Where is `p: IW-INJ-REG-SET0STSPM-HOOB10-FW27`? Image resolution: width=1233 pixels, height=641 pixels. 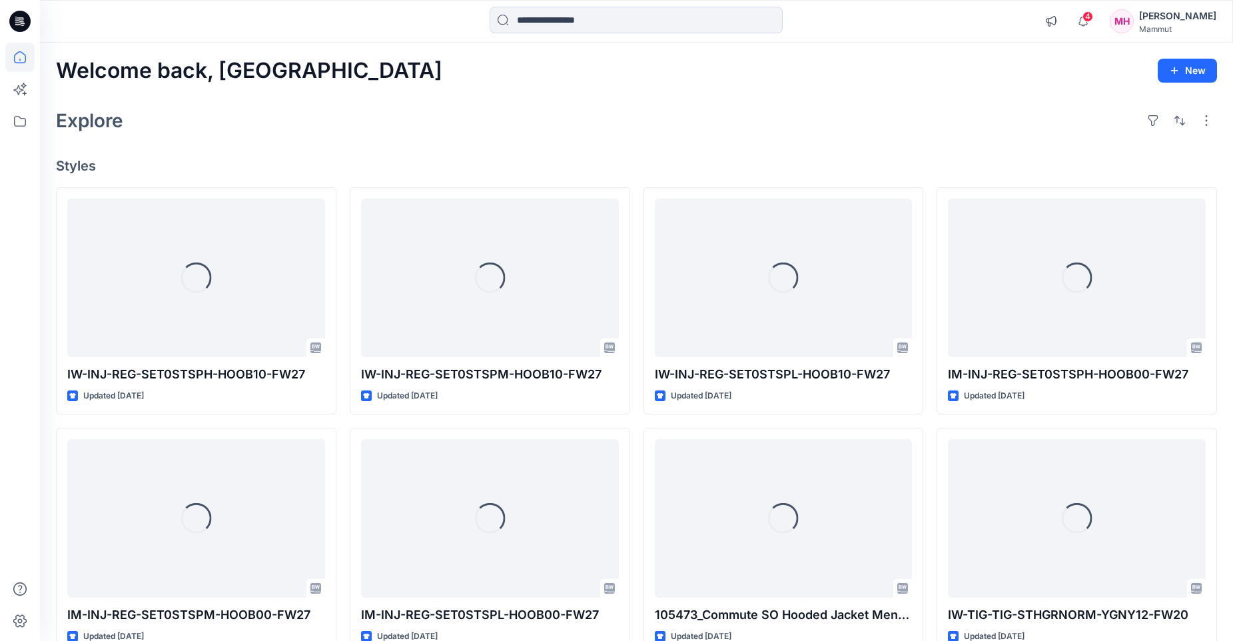
p: IW-INJ-REG-SET0STSPM-HOOB10-FW27 is located at coordinates (490, 375).